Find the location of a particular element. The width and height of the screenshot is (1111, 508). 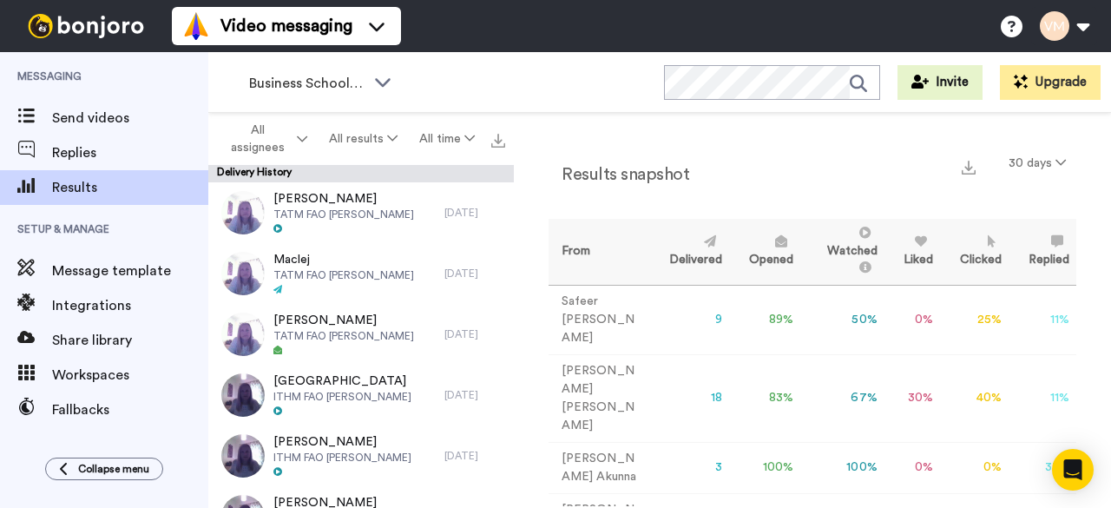

td: 3 is located at coordinates (690, 467).